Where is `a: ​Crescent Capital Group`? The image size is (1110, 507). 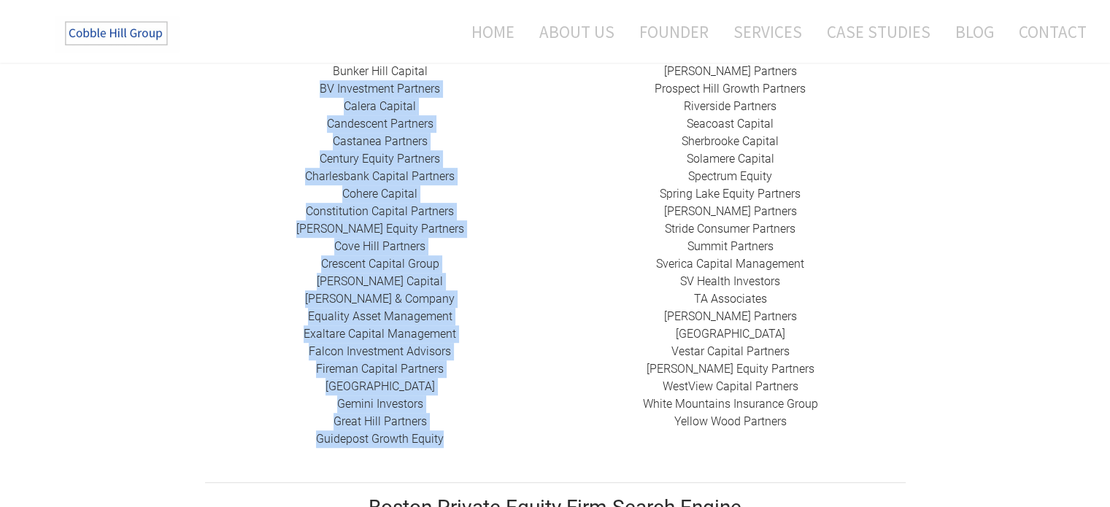
a: ​Crescent Capital Group is located at coordinates (380, 263).